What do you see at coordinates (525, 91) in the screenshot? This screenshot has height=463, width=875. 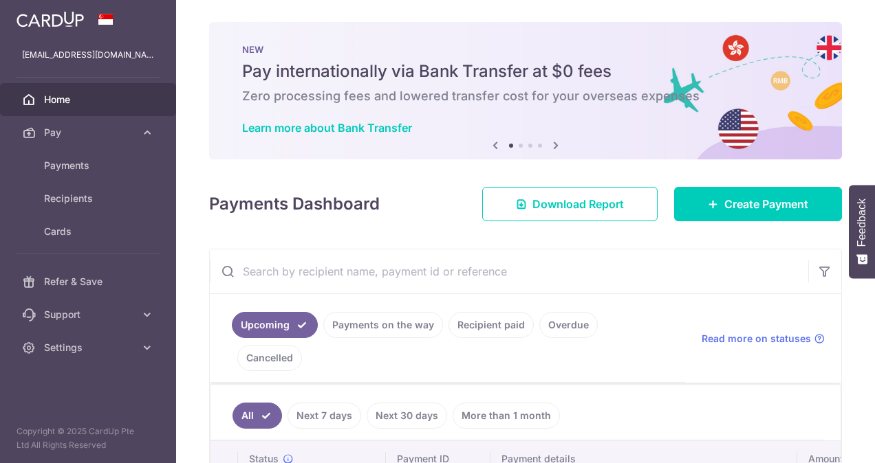 I see `img: Bank transfer banner` at bounding box center [525, 91].